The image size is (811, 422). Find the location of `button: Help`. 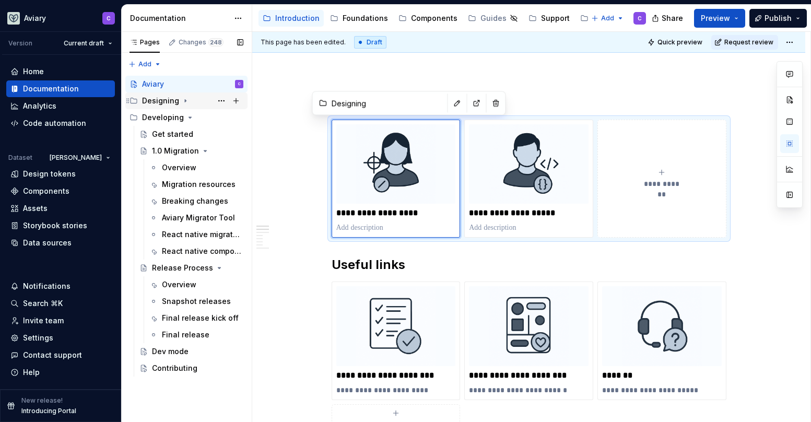

button: Help is located at coordinates (61, 372).